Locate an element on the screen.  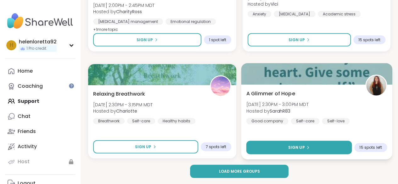
span: Relaxing Breathwork is located at coordinates (119, 94).